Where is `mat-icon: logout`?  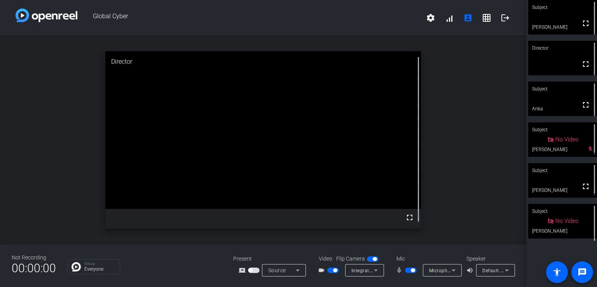
mat-icon: logout is located at coordinates (505, 18).